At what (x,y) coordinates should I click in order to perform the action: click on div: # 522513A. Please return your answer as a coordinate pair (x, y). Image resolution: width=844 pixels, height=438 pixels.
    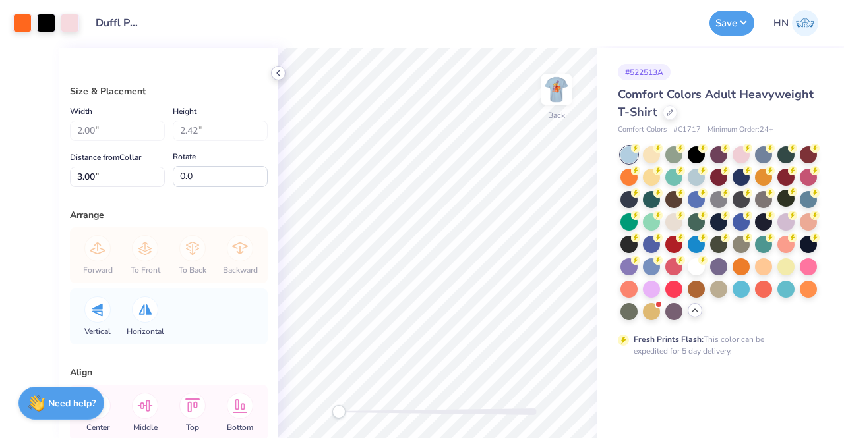
    Looking at the image, I should click on (644, 72).